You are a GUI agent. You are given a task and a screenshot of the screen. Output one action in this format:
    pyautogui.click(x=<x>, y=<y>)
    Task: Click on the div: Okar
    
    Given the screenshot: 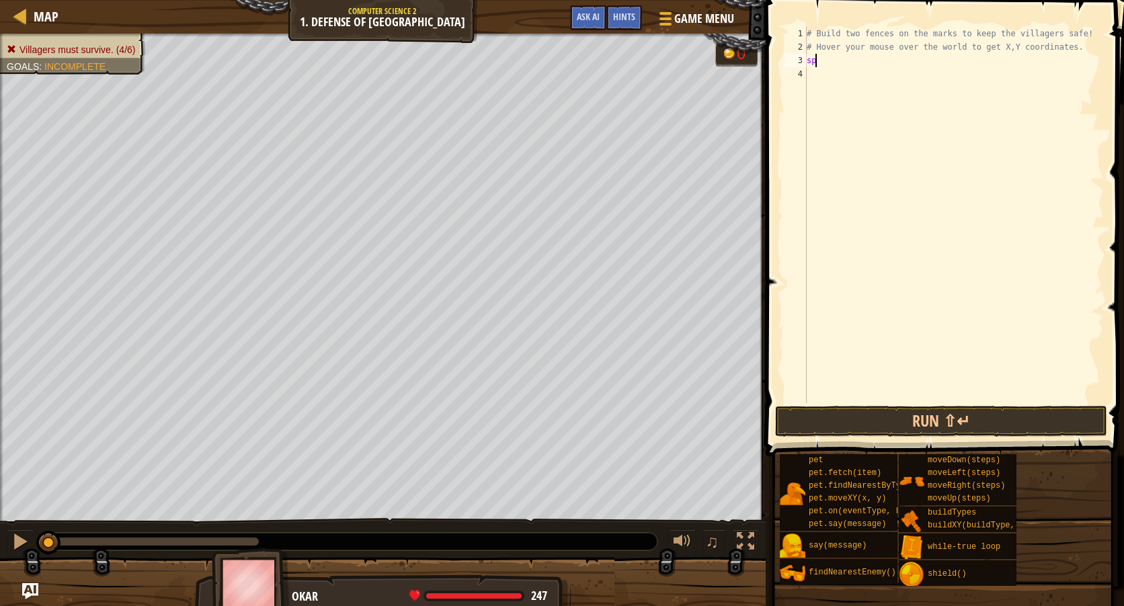 What is the action you would take?
    pyautogui.click(x=424, y=597)
    